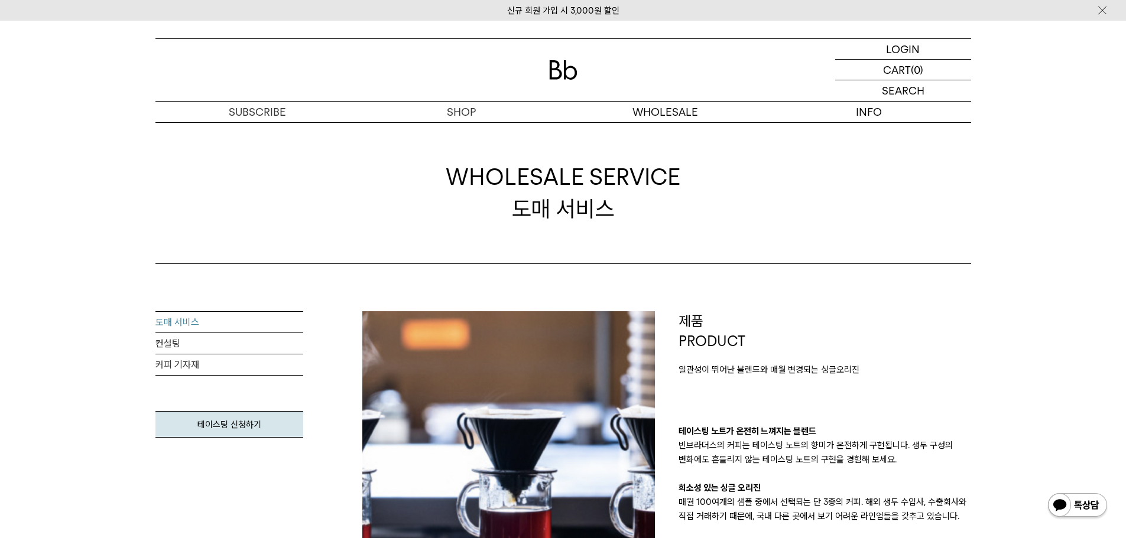 The image size is (1126, 538). I want to click on a: CART (0), so click(903, 70).